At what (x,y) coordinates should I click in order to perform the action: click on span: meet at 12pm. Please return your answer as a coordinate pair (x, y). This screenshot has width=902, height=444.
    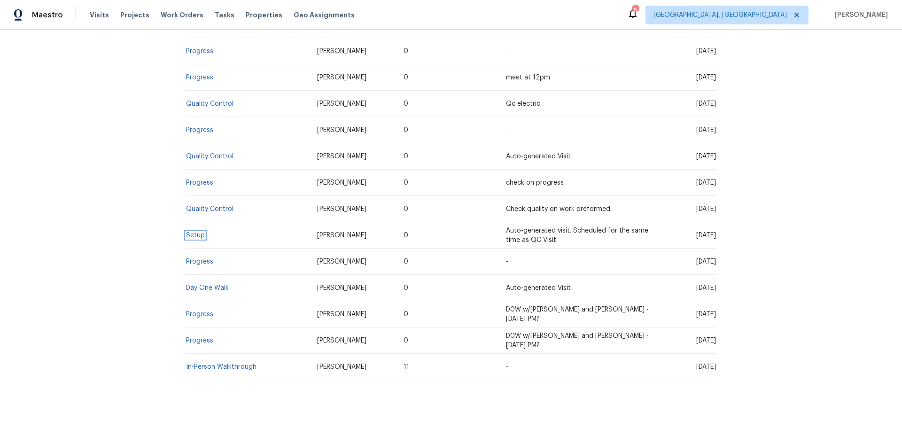
    Looking at the image, I should click on (528, 78).